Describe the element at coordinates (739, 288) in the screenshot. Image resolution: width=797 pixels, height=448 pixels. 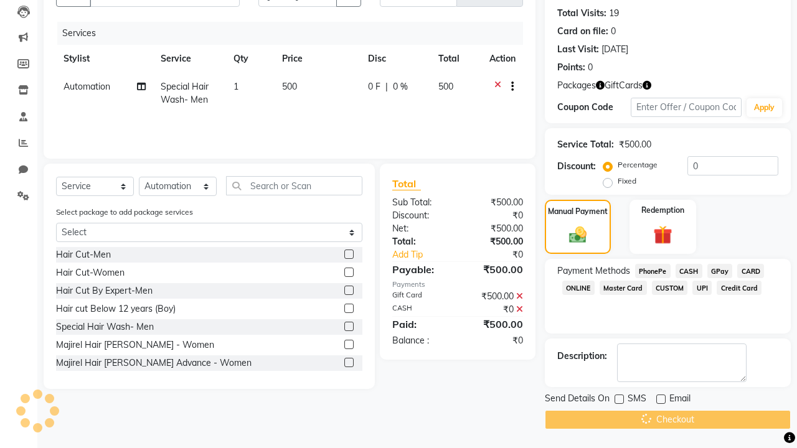
I see `span: Credit Card` at that location.